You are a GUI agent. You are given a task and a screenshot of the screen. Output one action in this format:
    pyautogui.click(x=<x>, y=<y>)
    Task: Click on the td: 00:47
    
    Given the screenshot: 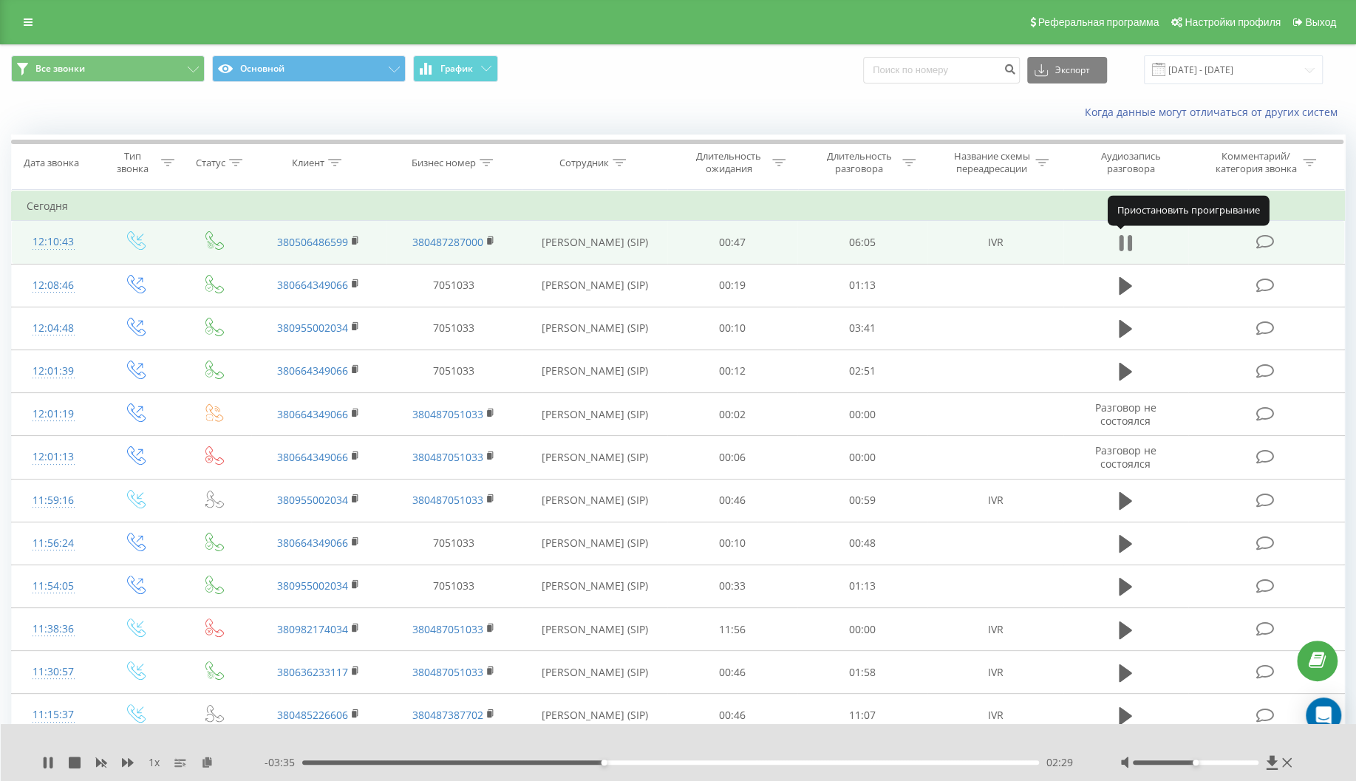 What is the action you would take?
    pyautogui.click(x=732, y=242)
    